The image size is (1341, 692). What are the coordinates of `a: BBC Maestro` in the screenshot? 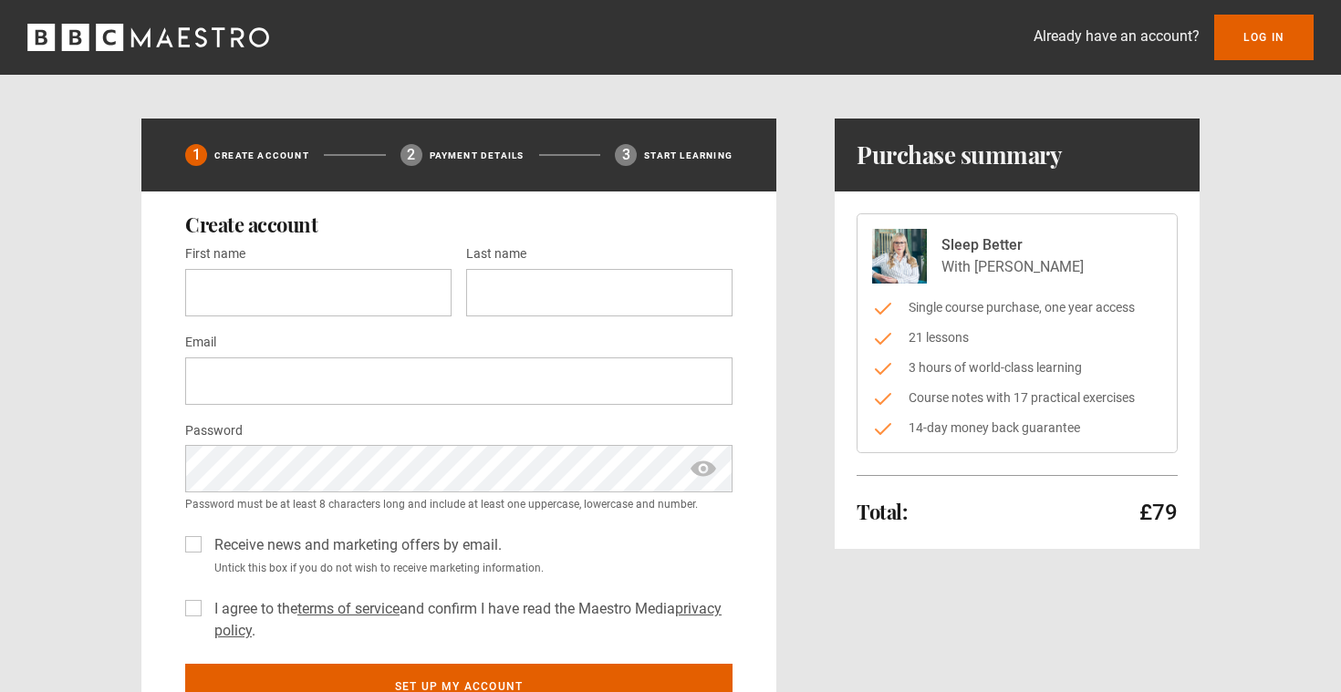 It's located at (148, 37).